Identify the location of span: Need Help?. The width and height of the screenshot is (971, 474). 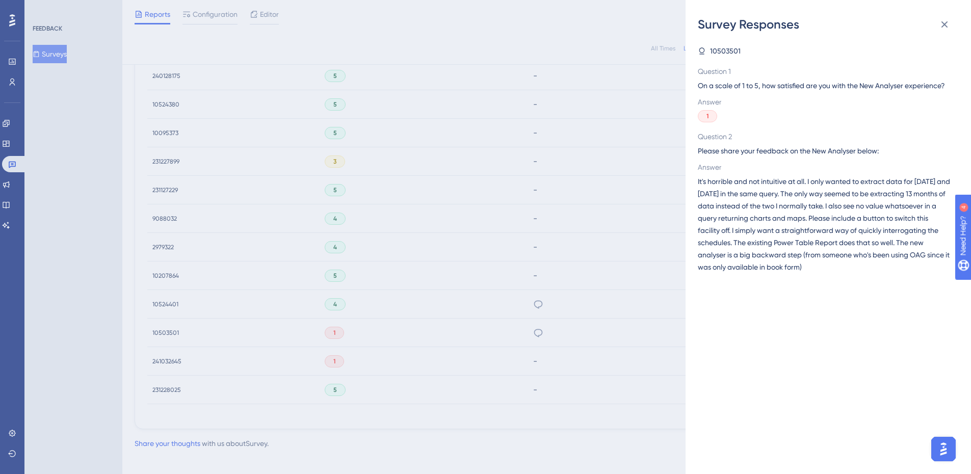
(44, 9).